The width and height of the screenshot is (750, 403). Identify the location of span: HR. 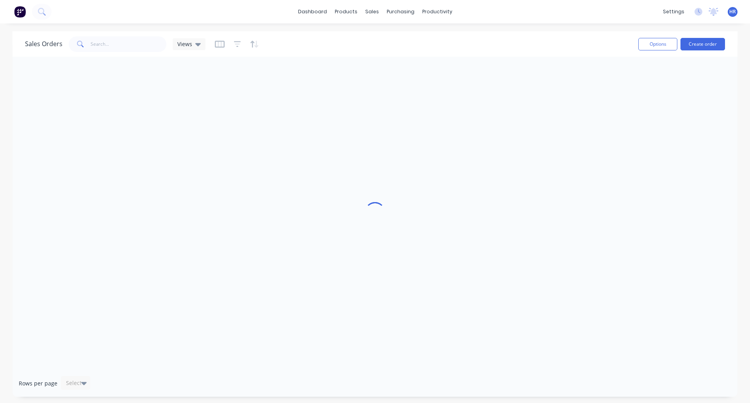
(732, 12).